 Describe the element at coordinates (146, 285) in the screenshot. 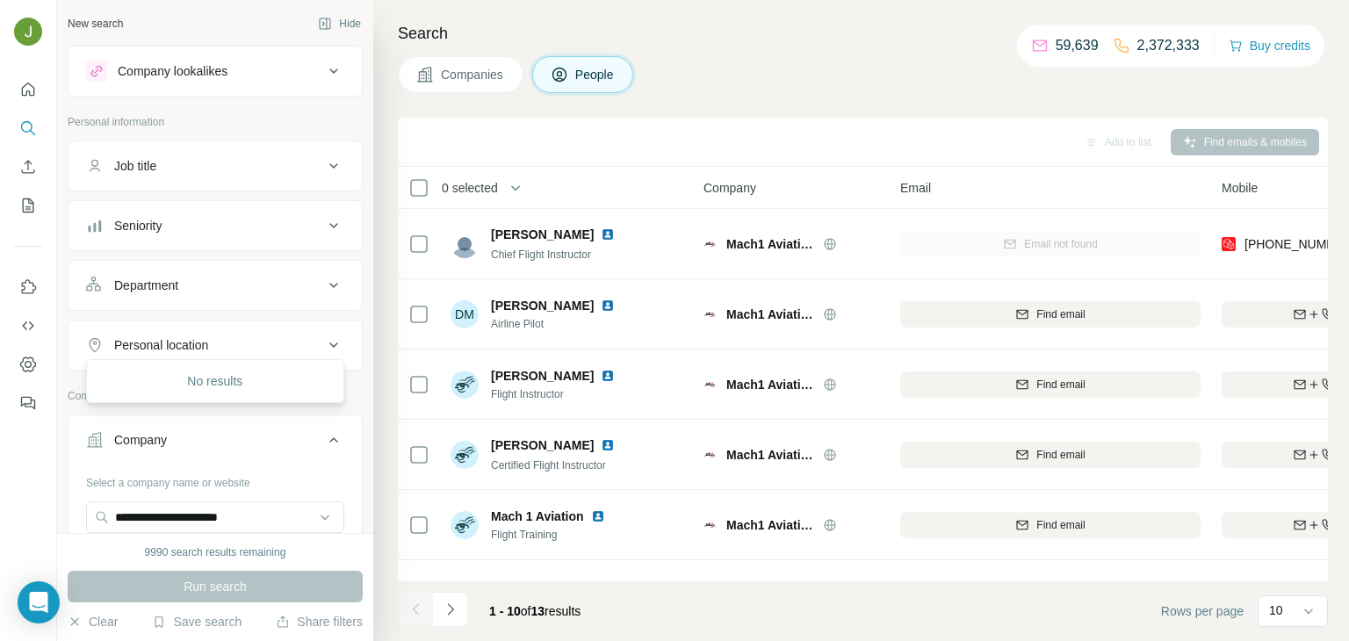

I see `div: Department` at that location.